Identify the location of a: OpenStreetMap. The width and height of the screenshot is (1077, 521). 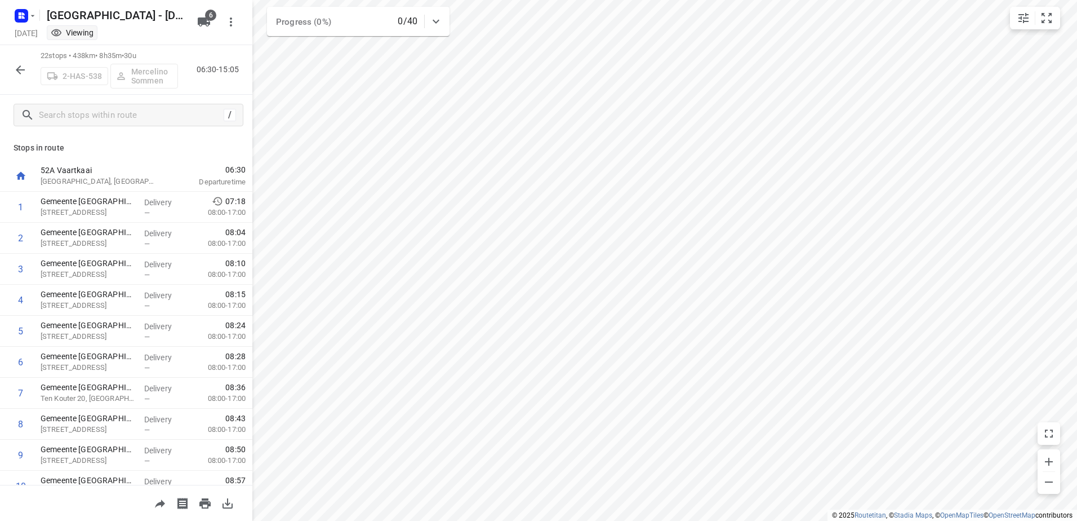
(1012, 515).